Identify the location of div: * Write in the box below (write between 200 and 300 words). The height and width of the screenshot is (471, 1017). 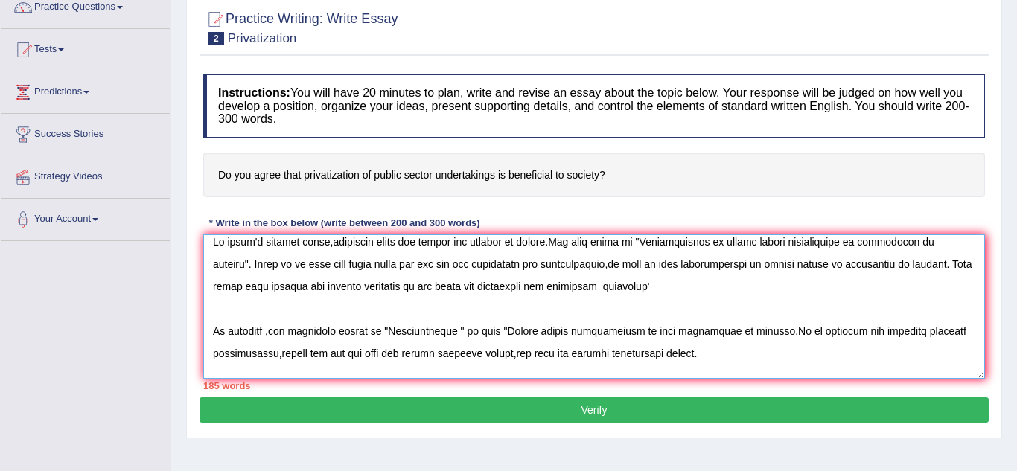
(344, 223).